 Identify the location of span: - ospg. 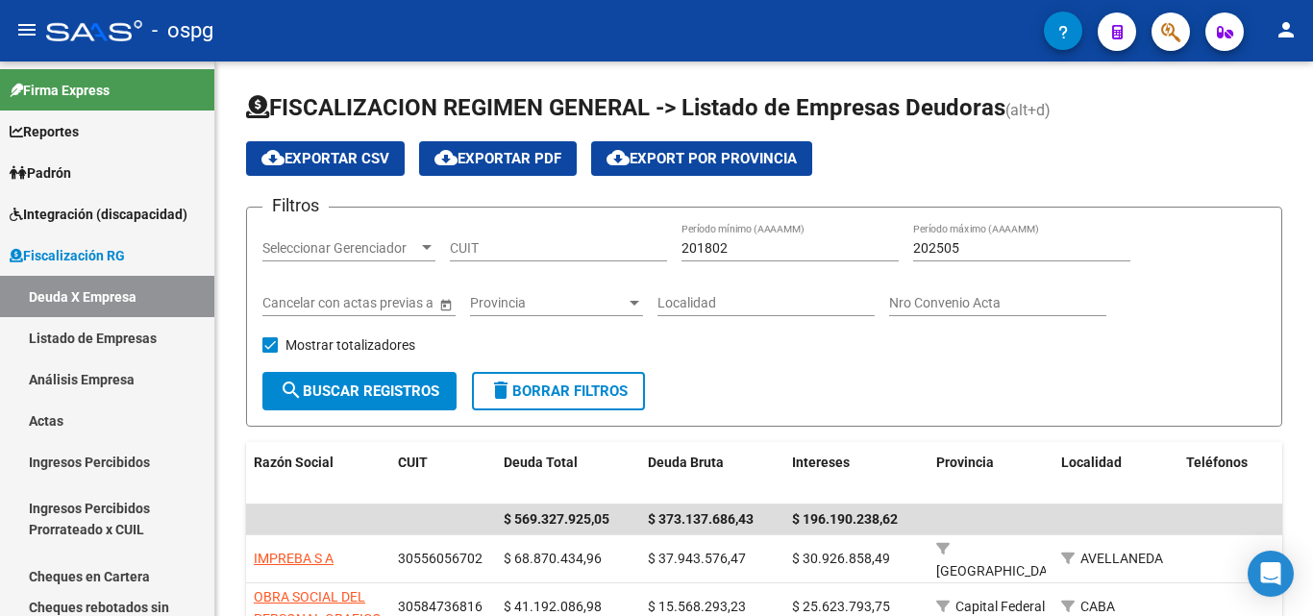
(183, 31).